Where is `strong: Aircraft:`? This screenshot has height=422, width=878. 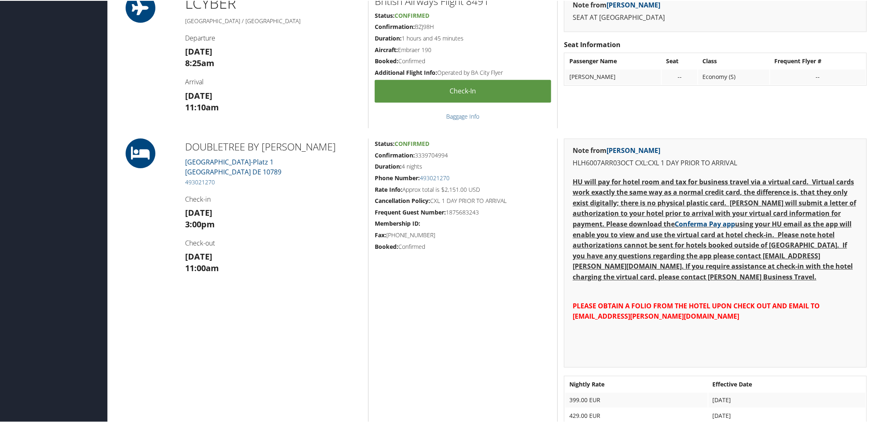
strong: Aircraft: is located at coordinates (386, 49).